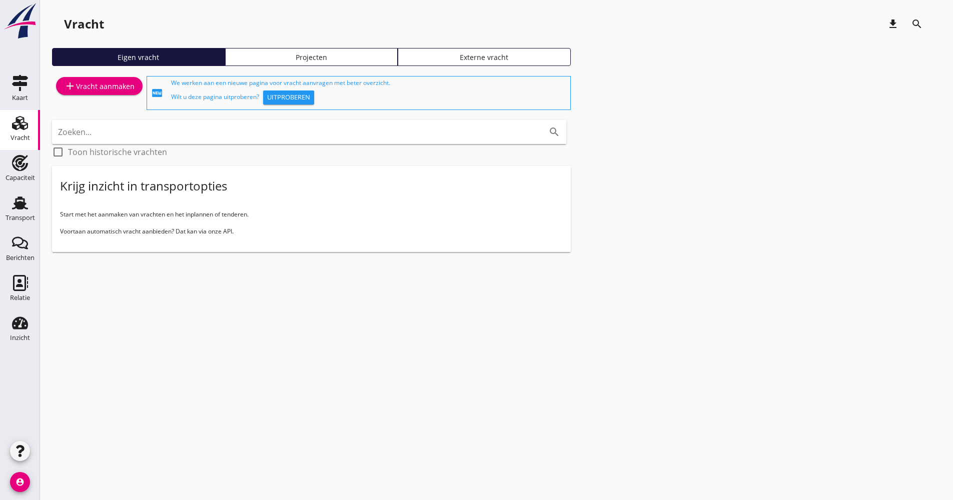 The width and height of the screenshot is (953, 500). What do you see at coordinates (144, 186) in the screenshot?
I see `div: Krijg inzicht in transportopties` at bounding box center [144, 186].